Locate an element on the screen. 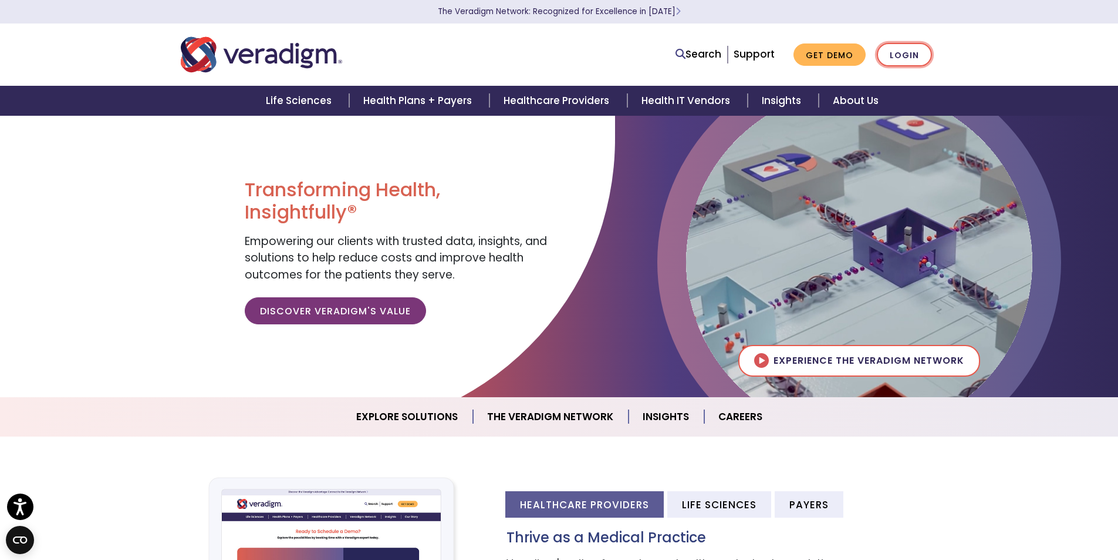  h3: Thrive as a Medical Practice is located at coordinates (722, 537).